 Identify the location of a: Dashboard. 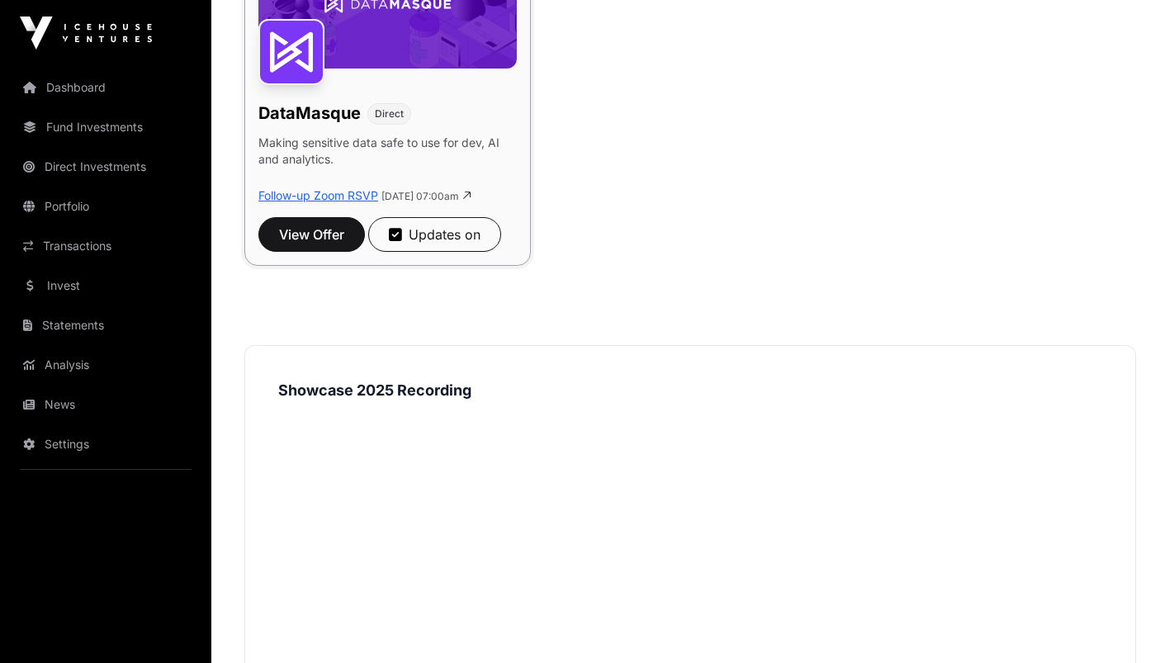
(106, 88).